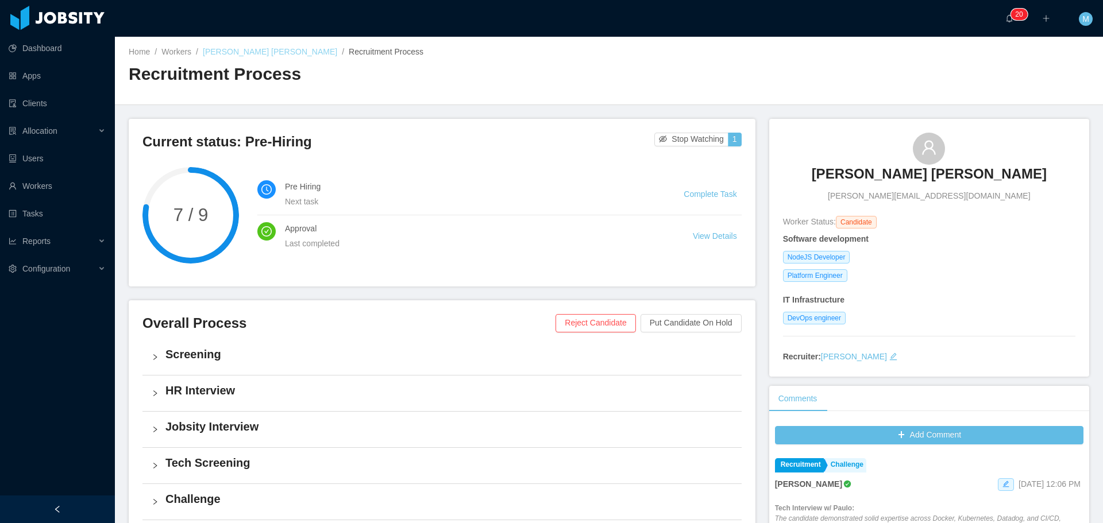 Image resolution: width=1103 pixels, height=523 pixels. Describe the element at coordinates (815, 509) in the screenshot. I see `strong: Tech Interview w/ Paulo:` at that location.